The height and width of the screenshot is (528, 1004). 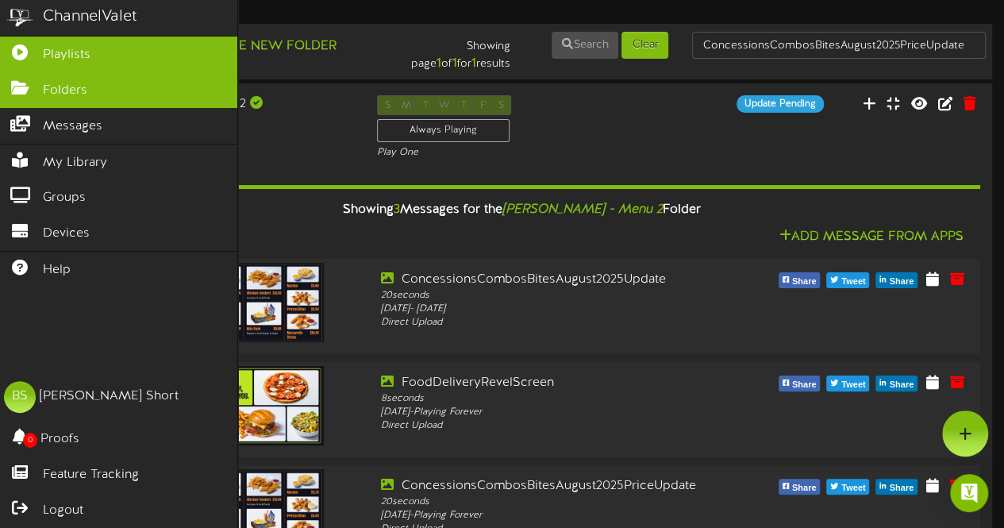 What do you see at coordinates (20, 397) in the screenshot?
I see `div: BS` at bounding box center [20, 397].